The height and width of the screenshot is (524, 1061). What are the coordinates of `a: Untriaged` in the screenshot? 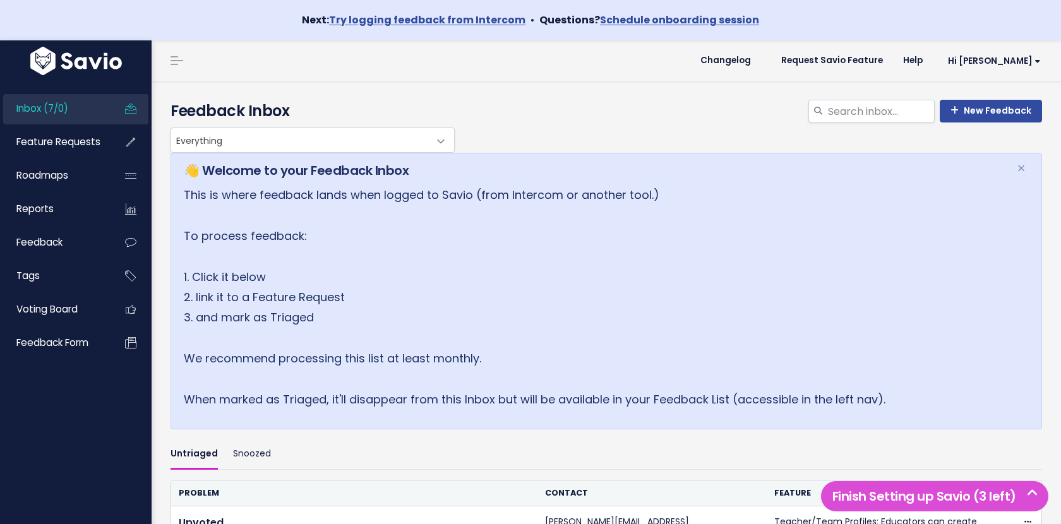 It's located at (194, 454).